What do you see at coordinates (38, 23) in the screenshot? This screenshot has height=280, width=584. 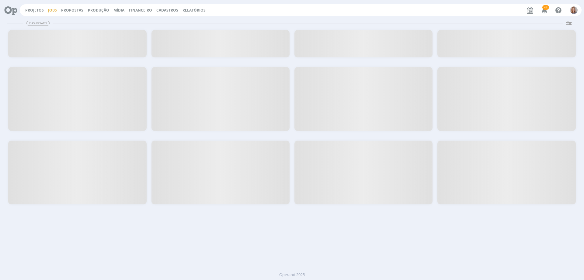 I see `span: Dashboard` at bounding box center [38, 23].